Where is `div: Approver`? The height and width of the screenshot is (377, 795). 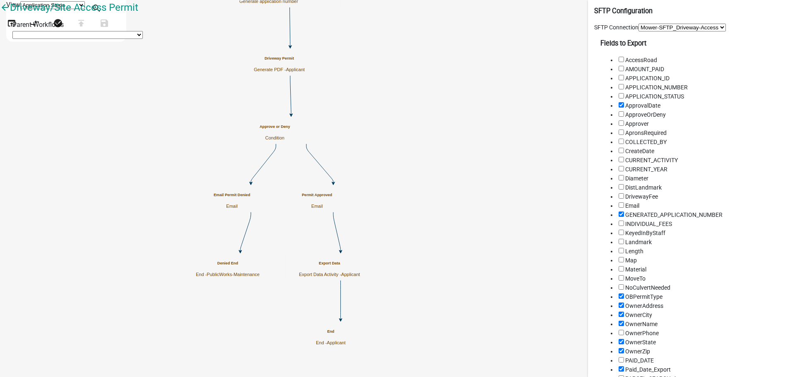
div: Approver is located at coordinates (700, 124).